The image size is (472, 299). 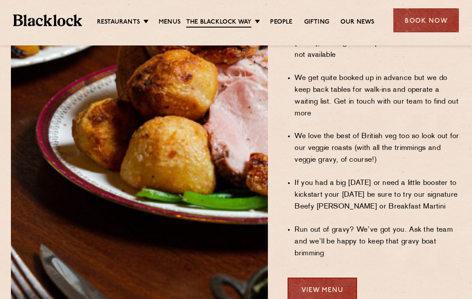 What do you see at coordinates (378, 148) in the screenshot?
I see `li: We love the best of British veg too so look out for our veggie roasts (with all the trimmings and...` at bounding box center [378, 148].